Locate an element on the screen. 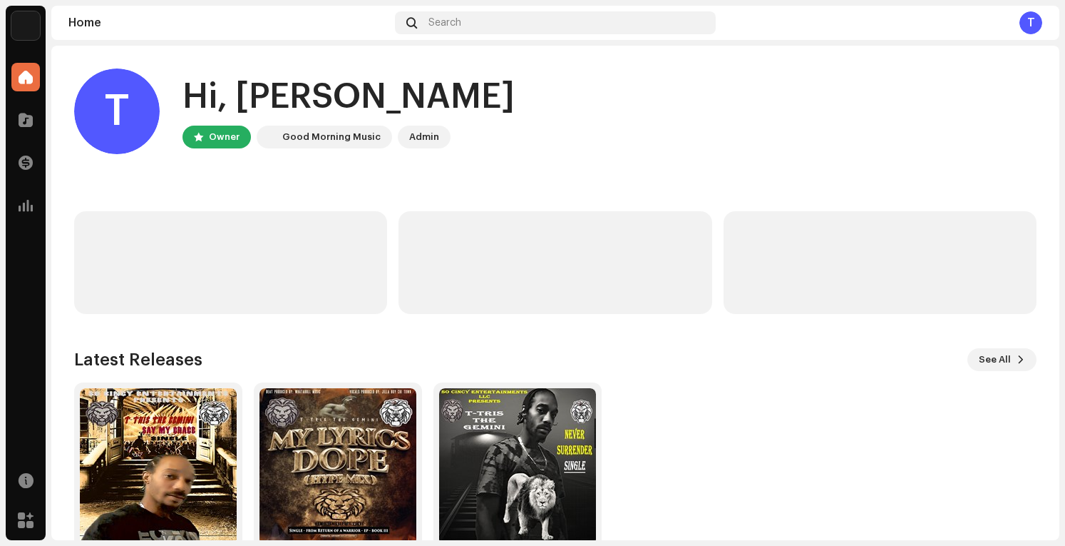 The image size is (1065, 546). div: Admin is located at coordinates (424, 137).